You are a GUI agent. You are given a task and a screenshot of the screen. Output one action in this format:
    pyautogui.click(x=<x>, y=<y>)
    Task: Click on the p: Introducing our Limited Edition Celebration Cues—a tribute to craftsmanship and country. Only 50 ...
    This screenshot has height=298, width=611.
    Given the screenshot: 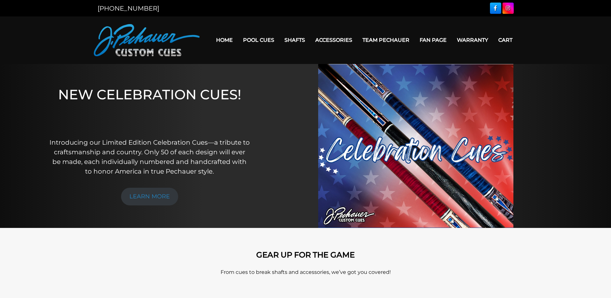 What is the action you would take?
    pyautogui.click(x=150, y=157)
    